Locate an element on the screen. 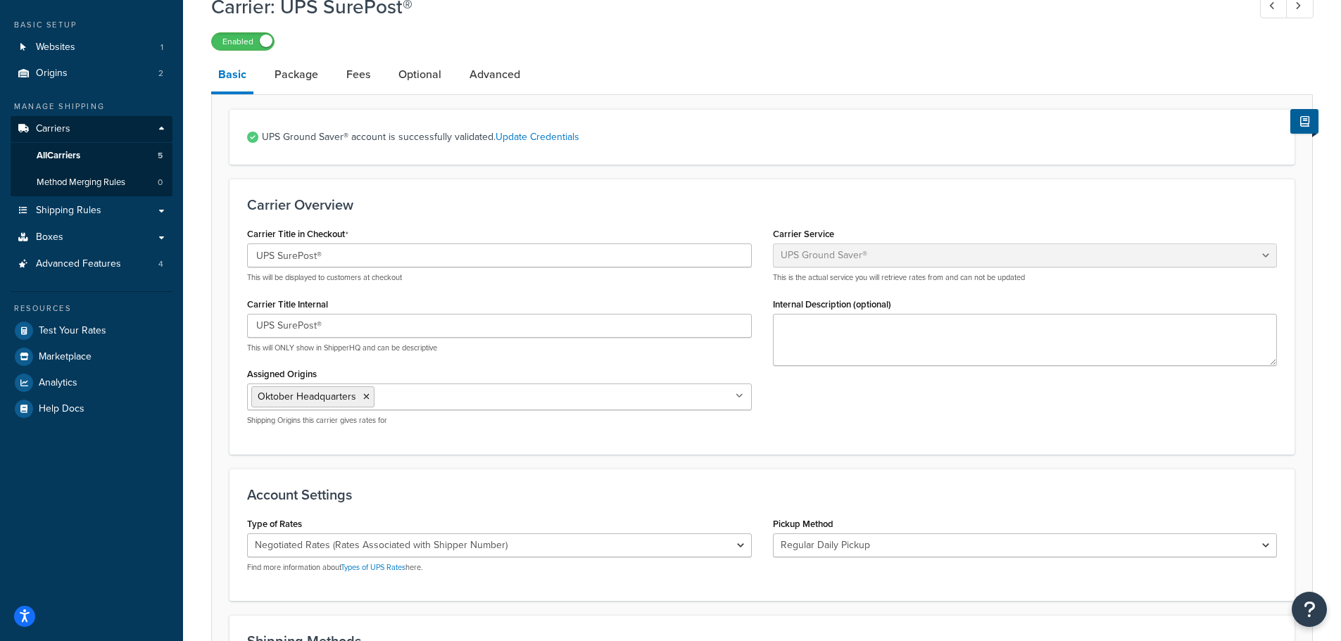 The width and height of the screenshot is (1341, 641). a: Method Merging Rules0 is located at coordinates (92, 182).